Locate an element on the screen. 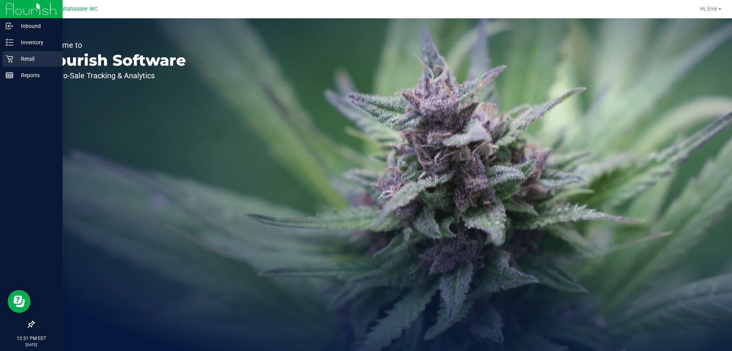  p: Welcome to is located at coordinates (114, 45).